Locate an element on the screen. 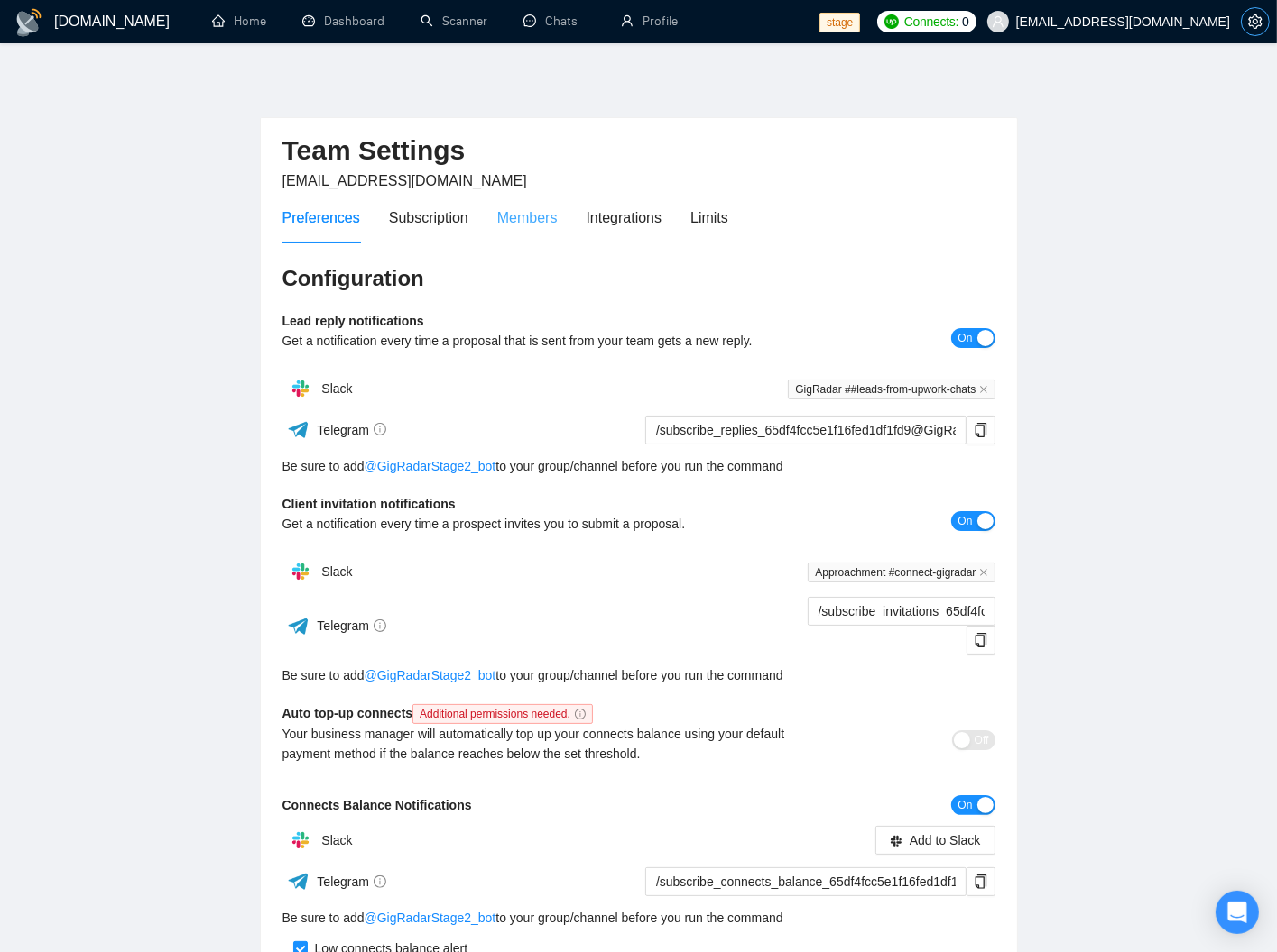 The height and width of the screenshot is (952, 1277). span: slack is located at coordinates (896, 841).